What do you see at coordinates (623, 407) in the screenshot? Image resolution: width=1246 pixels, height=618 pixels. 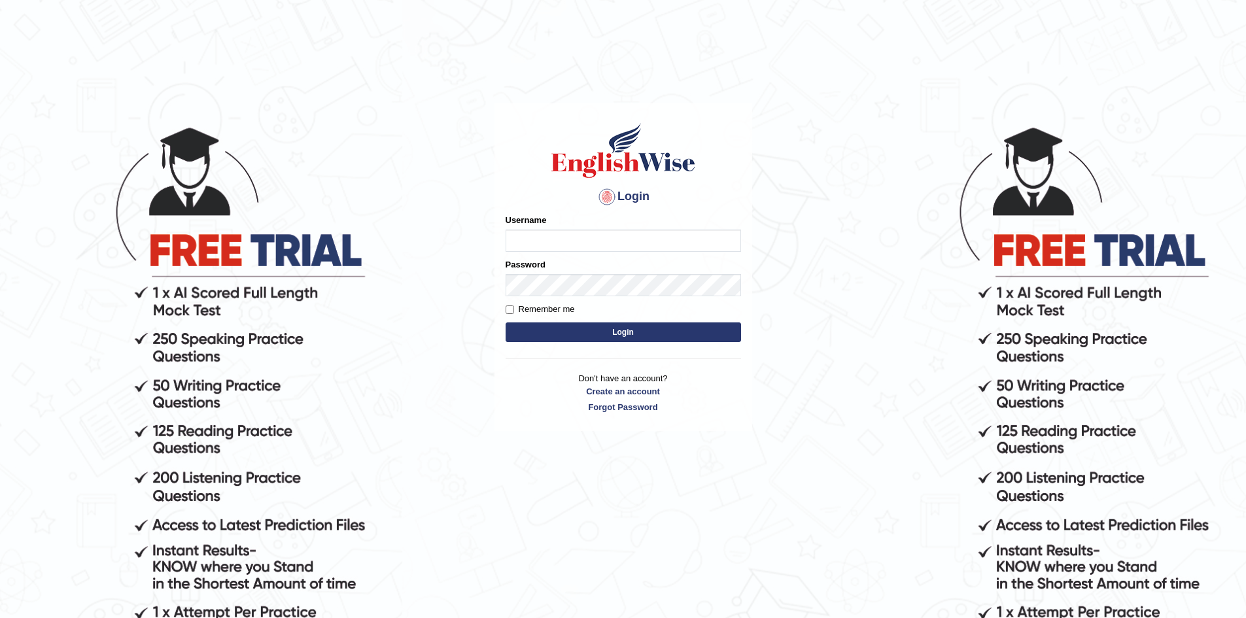 I see `a: Forgot Password` at bounding box center [623, 407].